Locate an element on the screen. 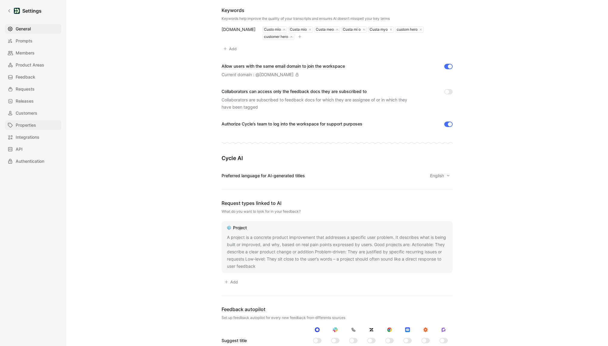 Image resolution: width=608 pixels, height=346 pixels. span: Members is located at coordinates (25, 53).